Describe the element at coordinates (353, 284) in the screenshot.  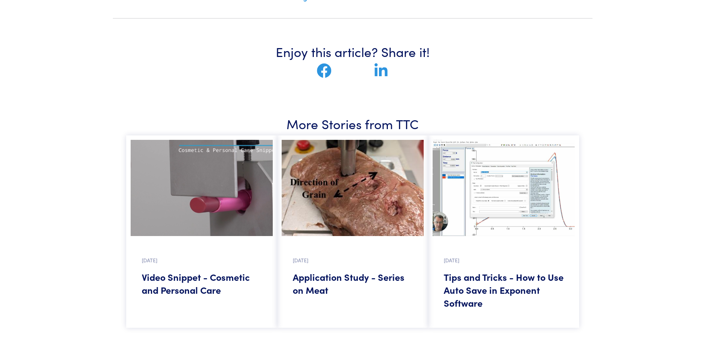
I see `a: Application Study - Series on Meat` at that location.